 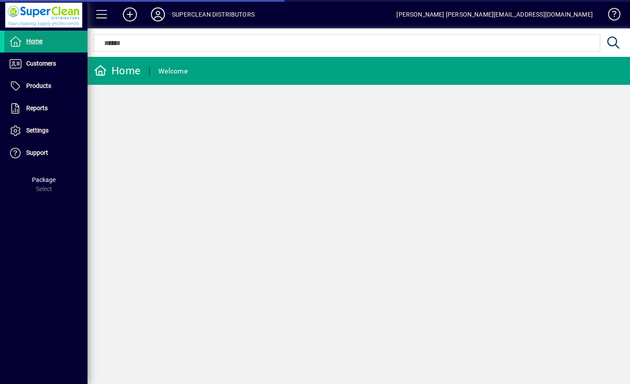 I want to click on span: Home, so click(x=34, y=41).